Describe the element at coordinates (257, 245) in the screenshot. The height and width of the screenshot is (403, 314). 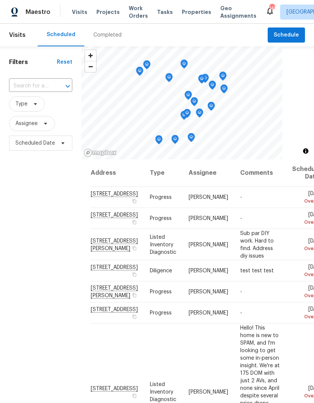
I see `span: Sub par DIY work. Hard to find. Address diy issues` at that location.